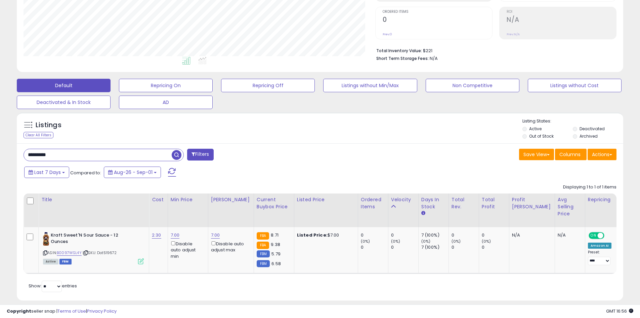  I want to click on button: Actions, so click(602, 154).